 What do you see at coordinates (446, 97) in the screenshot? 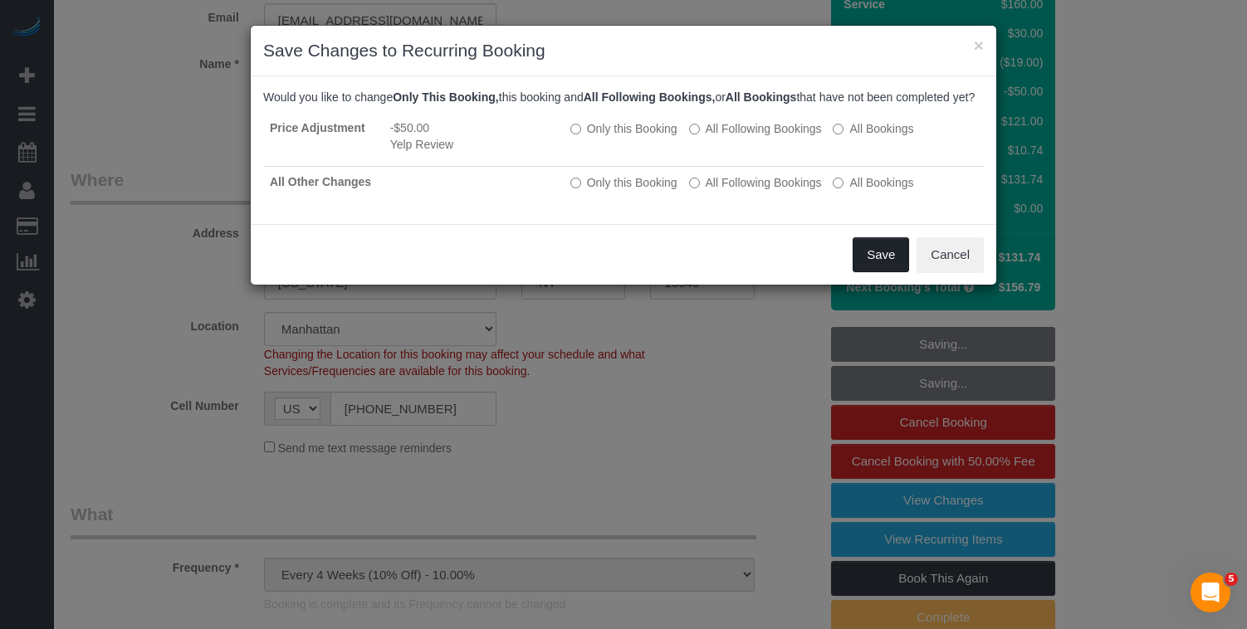
I see `b: Only This Booking,` at bounding box center [446, 97].